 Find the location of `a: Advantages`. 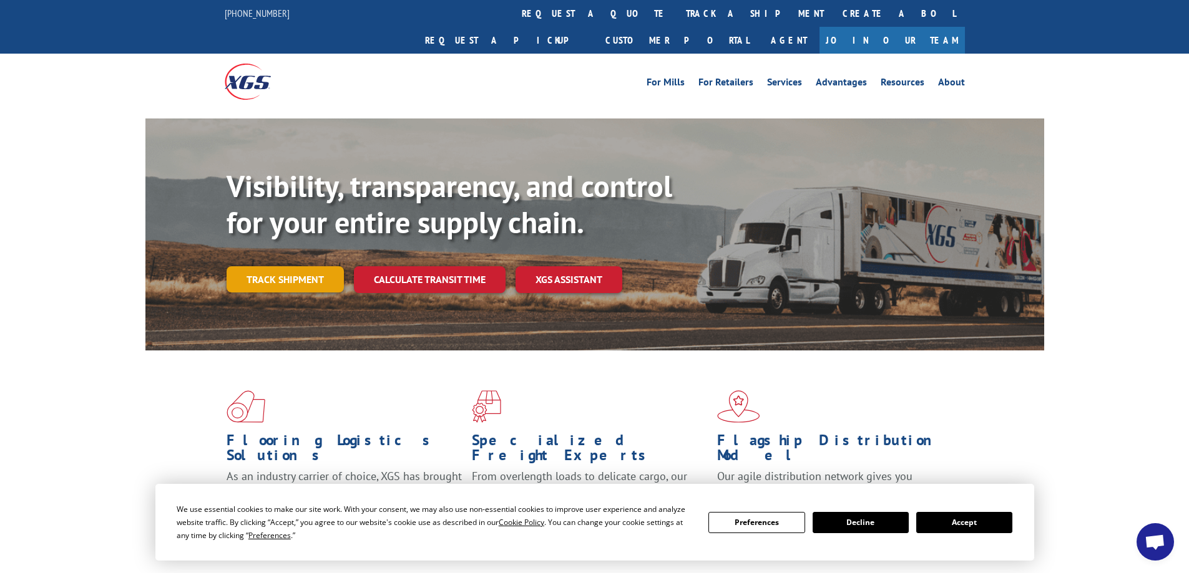

a: Advantages is located at coordinates (841, 84).